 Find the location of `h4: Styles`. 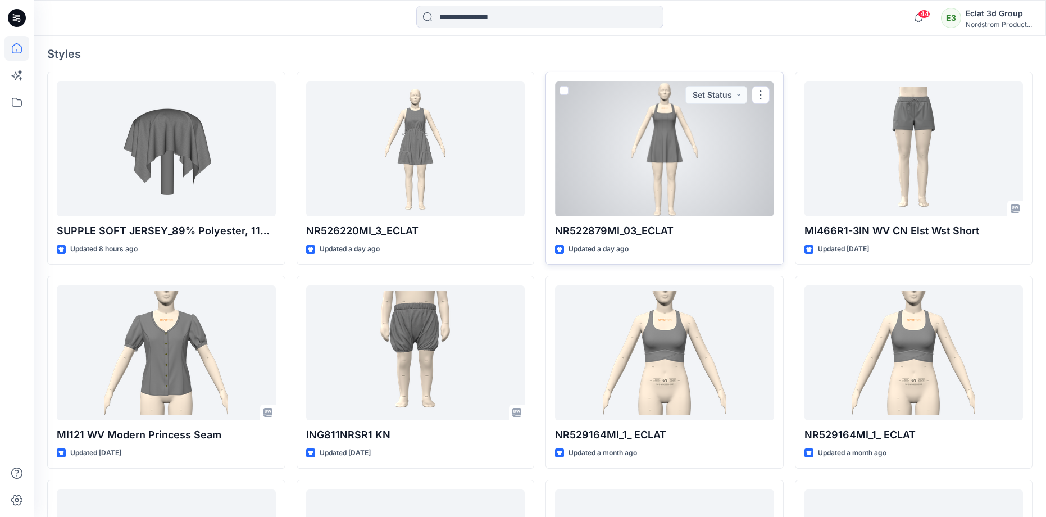

h4: Styles is located at coordinates (540, 54).